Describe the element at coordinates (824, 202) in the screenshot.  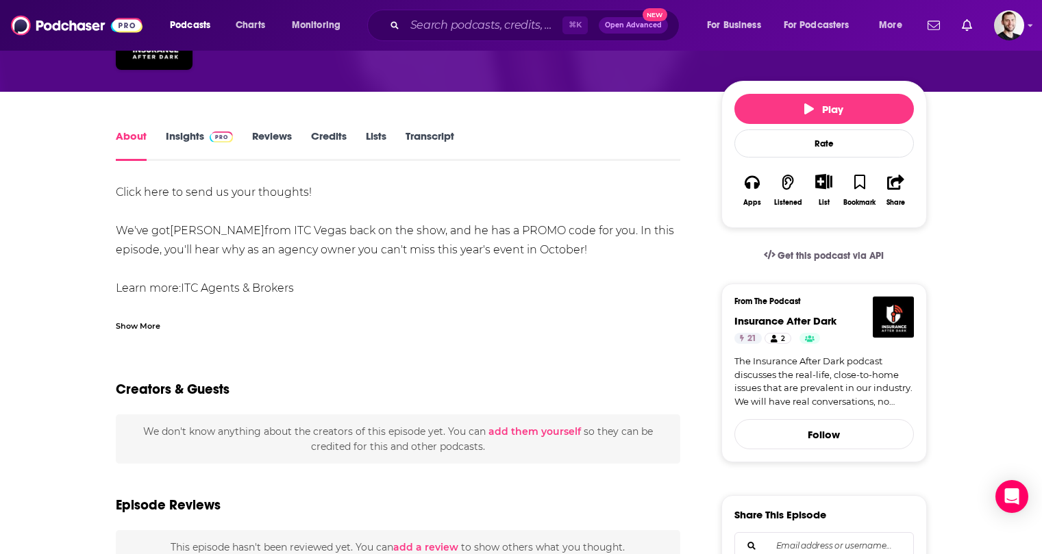
I see `div: List` at that location.